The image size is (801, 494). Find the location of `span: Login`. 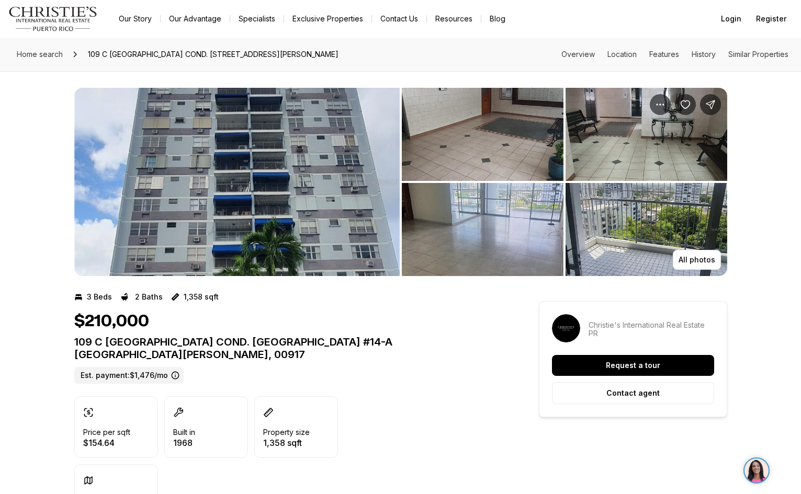

span: Login is located at coordinates (731, 19).